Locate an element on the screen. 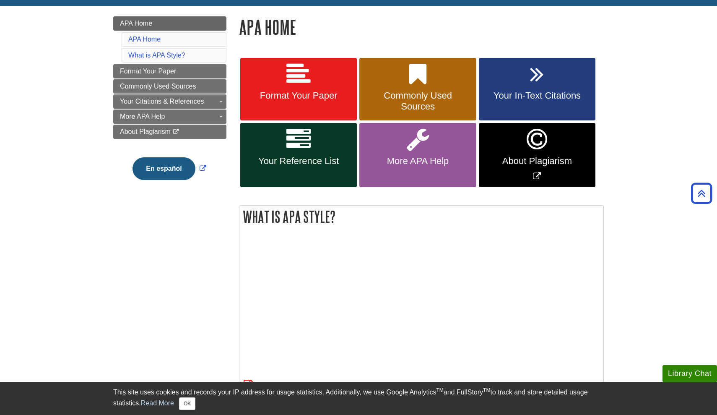  span: APA Home is located at coordinates (136, 23).